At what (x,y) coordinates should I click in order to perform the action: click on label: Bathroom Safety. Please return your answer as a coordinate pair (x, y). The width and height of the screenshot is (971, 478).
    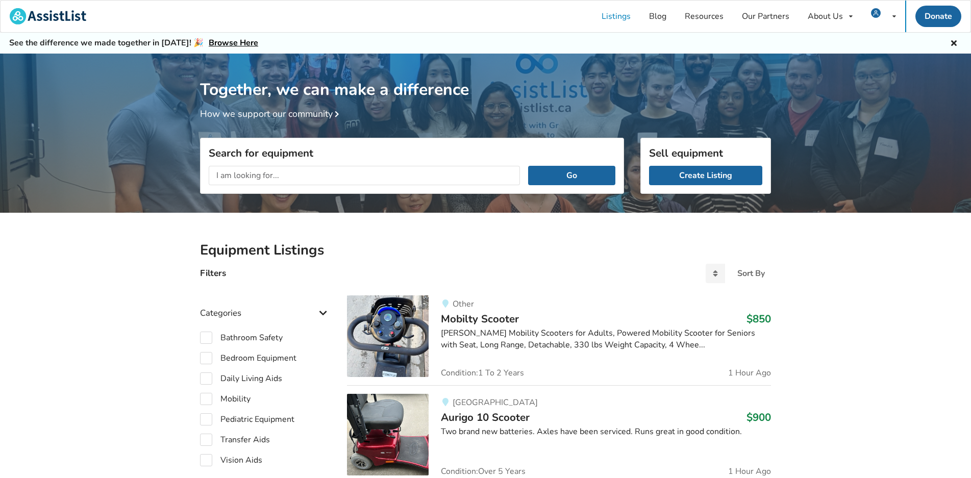
    Looking at the image, I should click on (241, 338).